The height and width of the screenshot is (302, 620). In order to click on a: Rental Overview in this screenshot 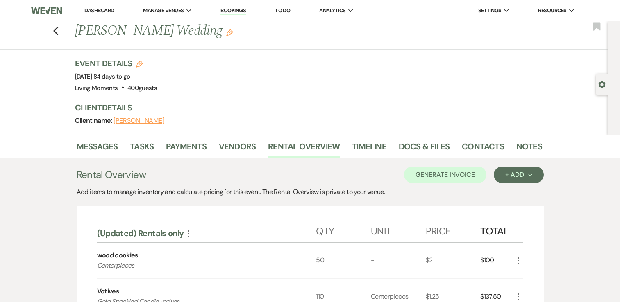, I will do `click(304, 149)`.